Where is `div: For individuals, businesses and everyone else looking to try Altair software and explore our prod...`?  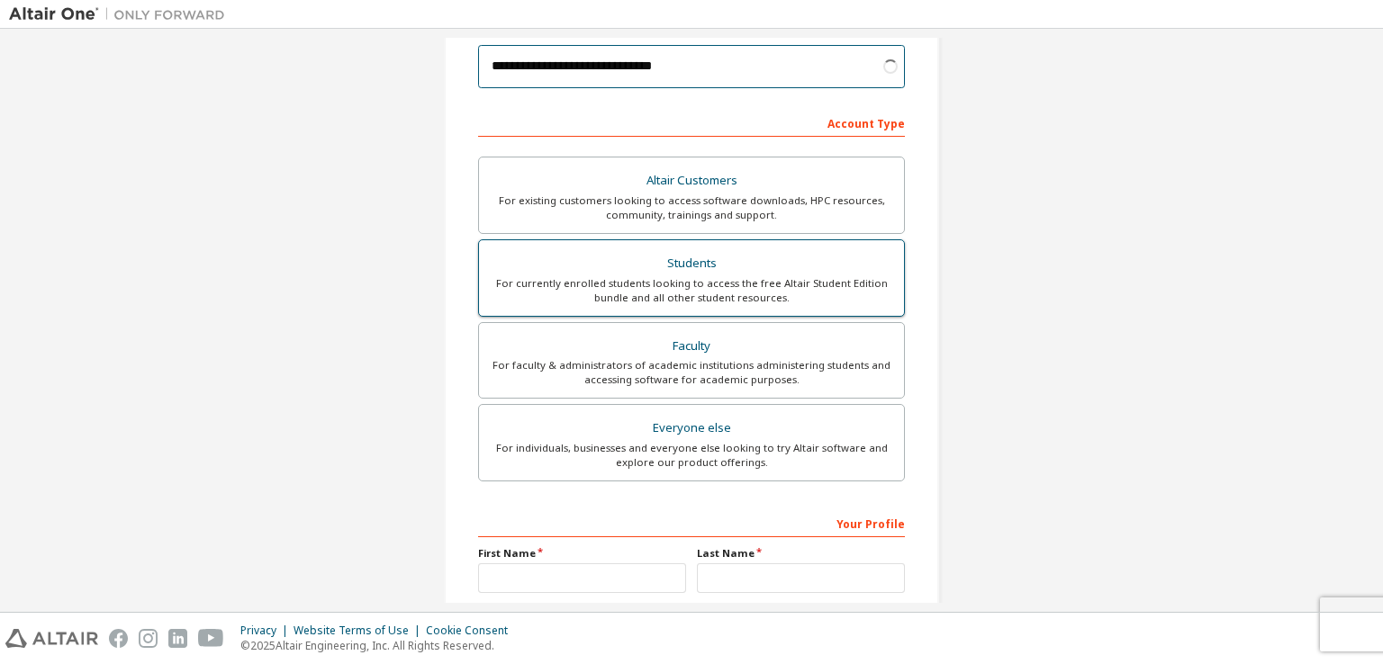 div: For individuals, businesses and everyone else looking to try Altair software and explore our prod... is located at coordinates (691, 456).